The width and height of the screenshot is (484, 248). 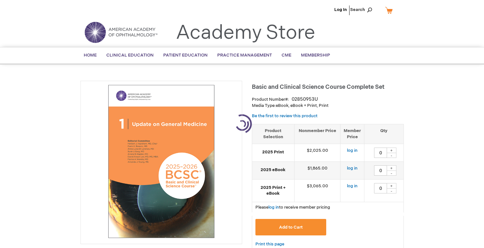 I want to click on span: Add to Cart, so click(x=291, y=228).